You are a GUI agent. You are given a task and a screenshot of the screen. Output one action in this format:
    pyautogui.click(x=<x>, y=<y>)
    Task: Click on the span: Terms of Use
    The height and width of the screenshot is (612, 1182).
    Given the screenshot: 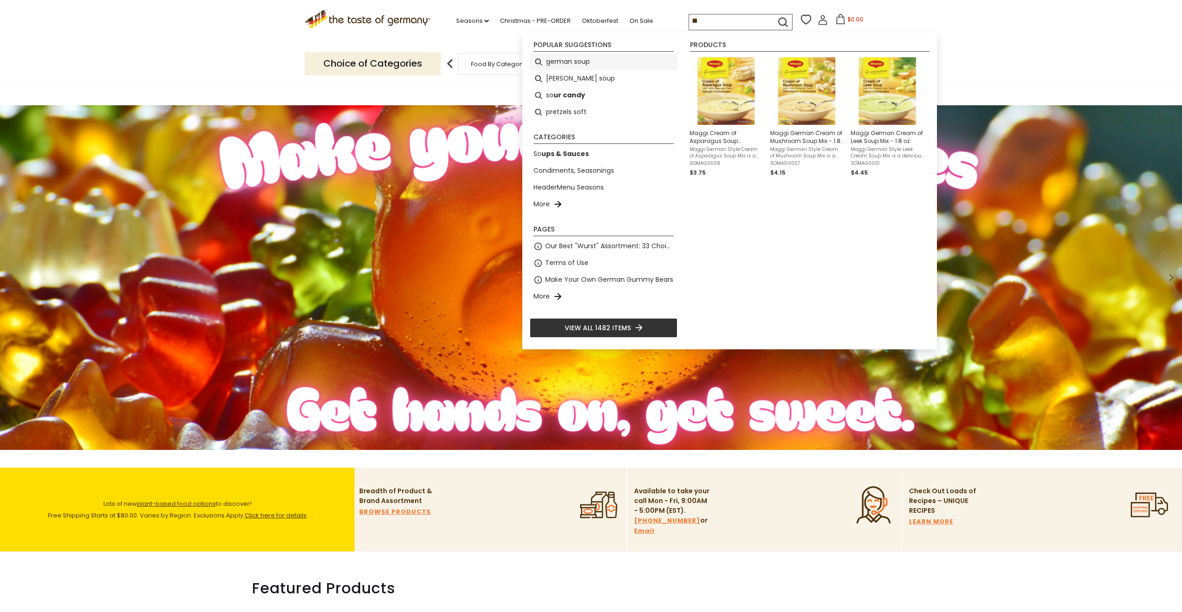 What is the action you would take?
    pyautogui.click(x=566, y=263)
    